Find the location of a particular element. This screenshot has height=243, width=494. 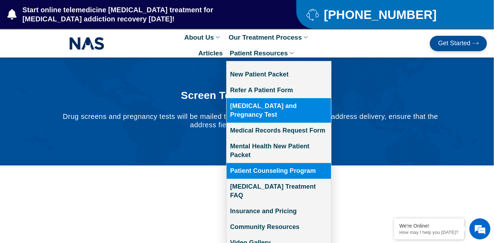

div: Chat with us now is located at coordinates (88, 41).